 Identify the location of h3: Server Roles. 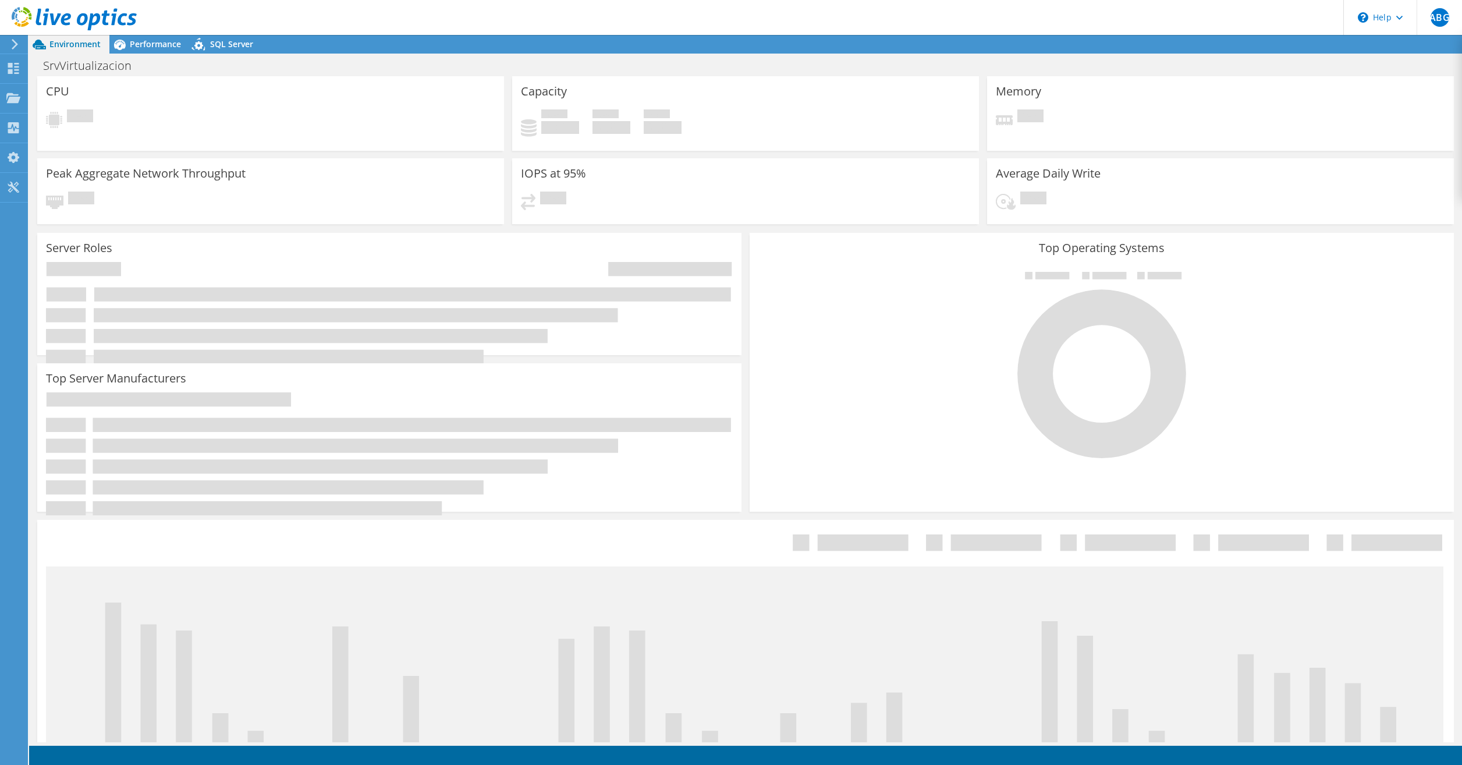
(79, 248).